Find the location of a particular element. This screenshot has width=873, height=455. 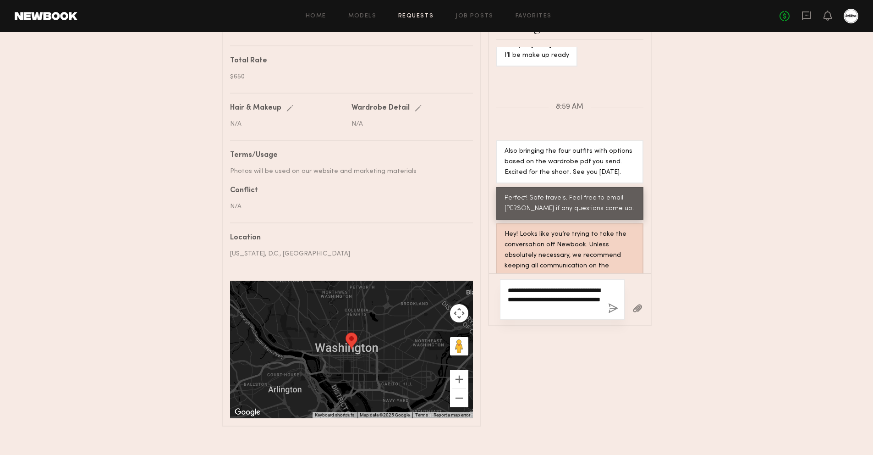

div: Hey! Looks like you’re trying to take the conversation off Newbook. Unless absolutely necessary, ... is located at coordinates (570, 255).